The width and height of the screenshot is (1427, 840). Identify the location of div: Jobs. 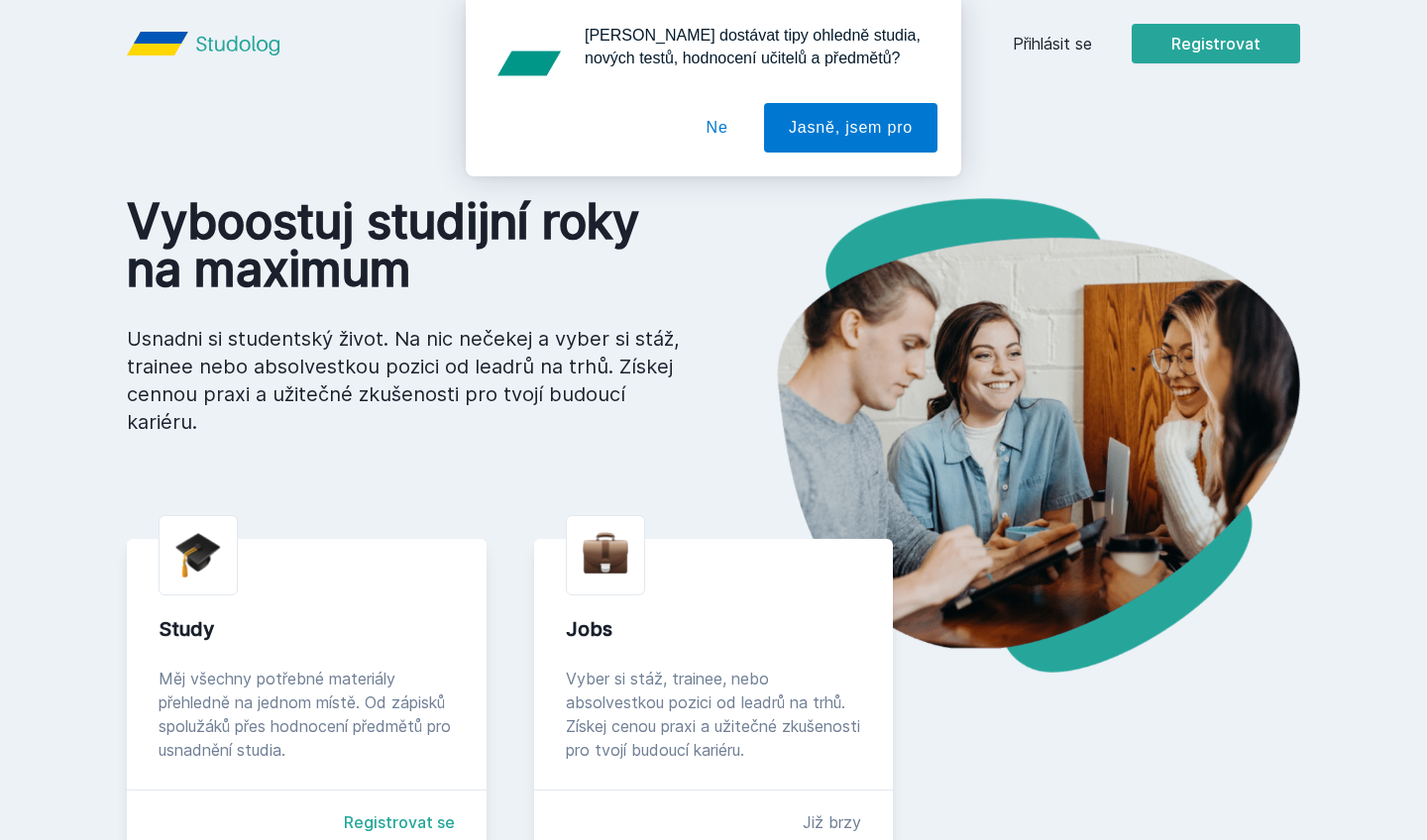
(714, 629).